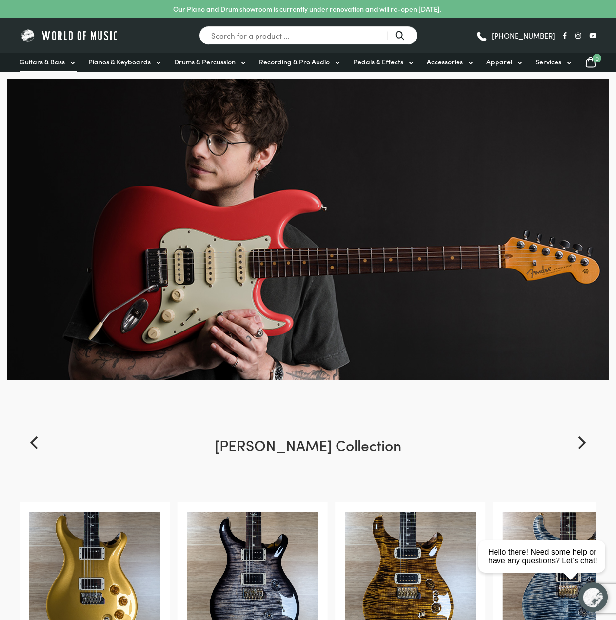 The height and width of the screenshot is (620, 616). What do you see at coordinates (42, 61) in the screenshot?
I see `span: Guitars & Bass` at bounding box center [42, 61].